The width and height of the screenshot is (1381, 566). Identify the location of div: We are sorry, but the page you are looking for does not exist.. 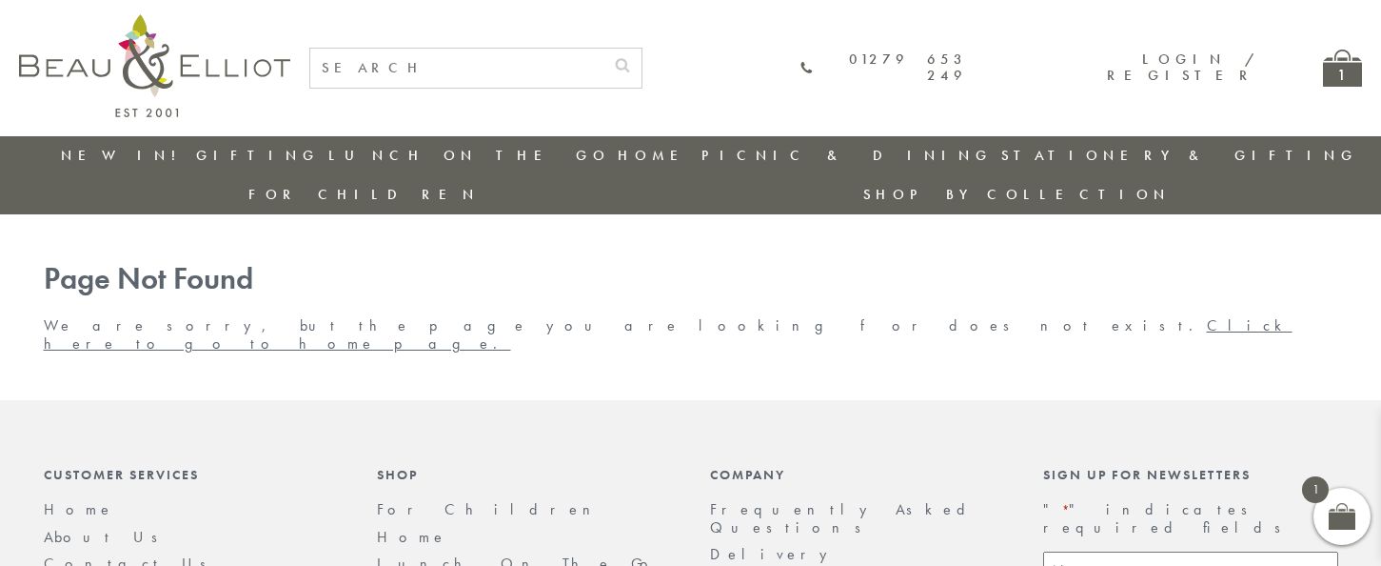
(691, 307).